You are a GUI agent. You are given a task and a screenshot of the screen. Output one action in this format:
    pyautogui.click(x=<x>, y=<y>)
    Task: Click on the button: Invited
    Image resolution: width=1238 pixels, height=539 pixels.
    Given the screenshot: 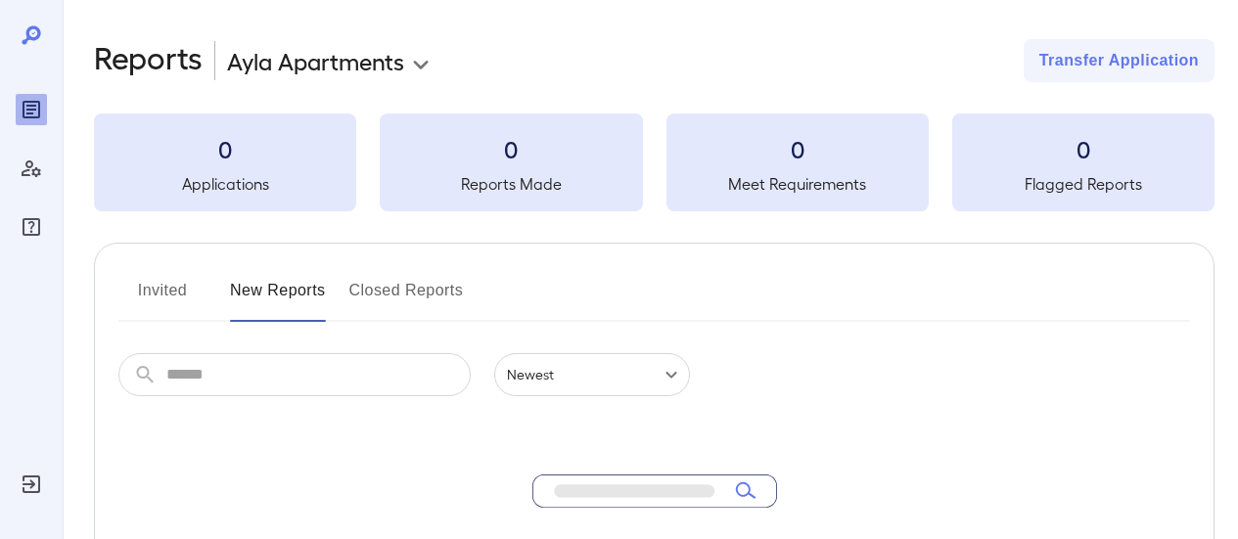 What is the action you would take?
    pyautogui.click(x=162, y=298)
    